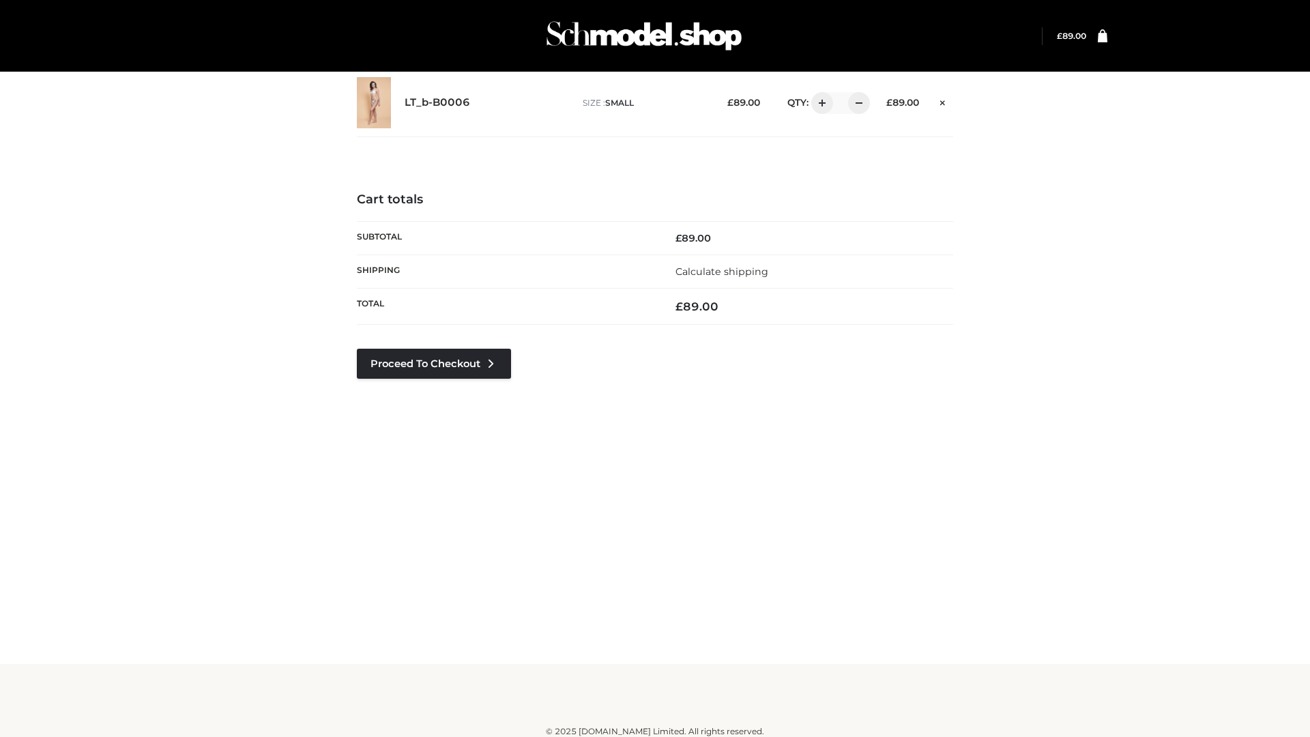  What do you see at coordinates (434, 364) in the screenshot?
I see `a: Proceed to Checkout` at bounding box center [434, 364].